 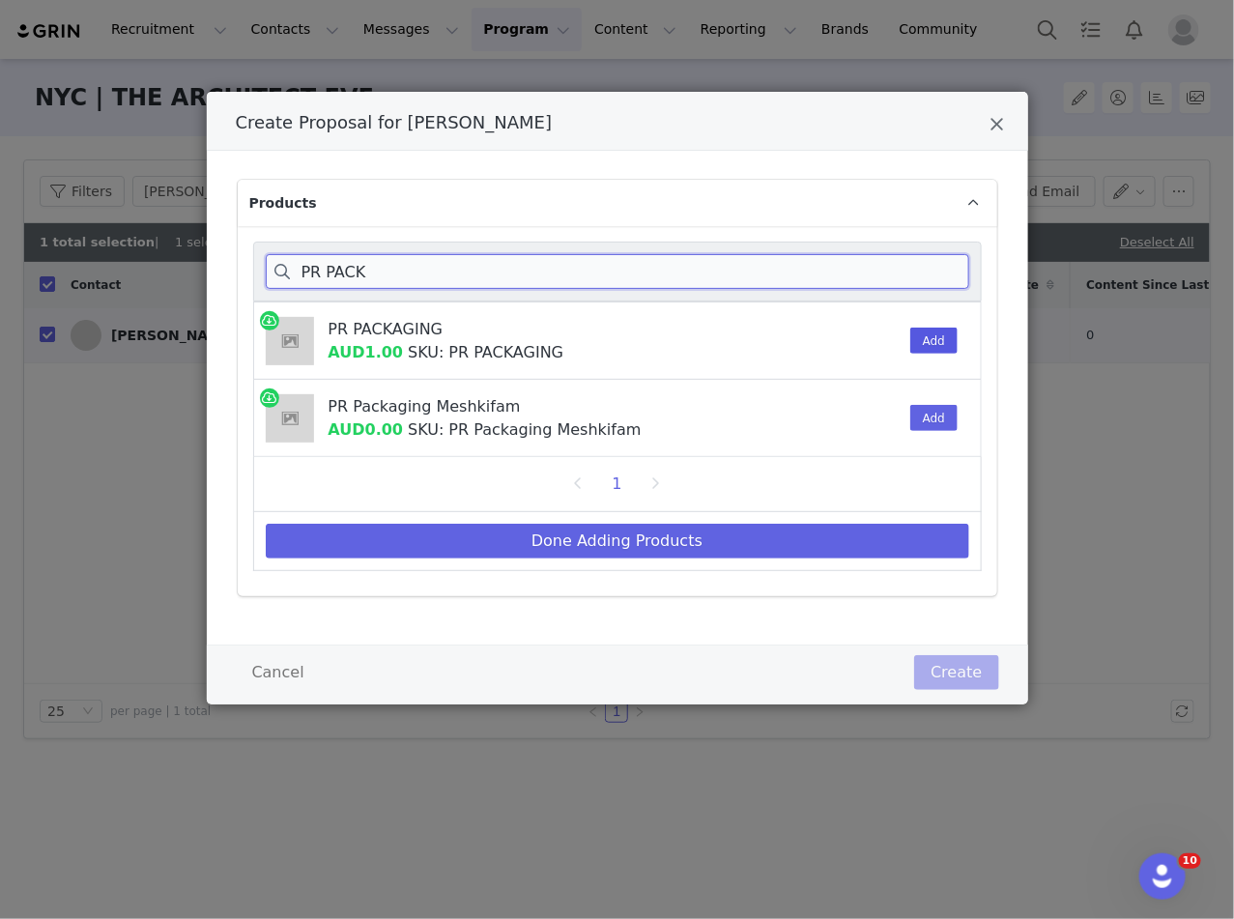 I want to click on li: 1, so click(x=618, y=484).